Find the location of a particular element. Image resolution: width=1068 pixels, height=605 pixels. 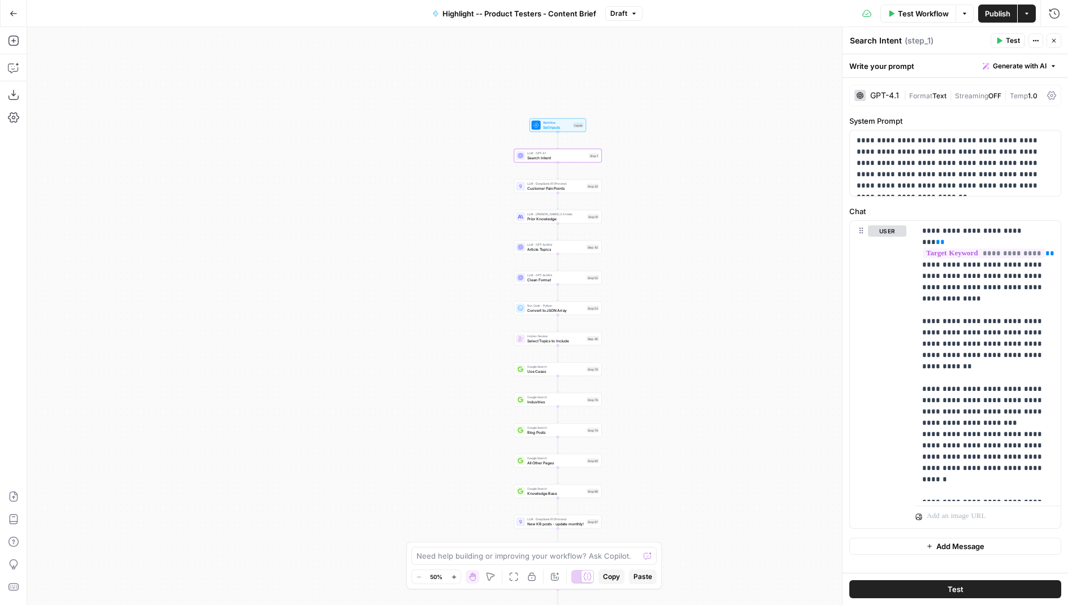

span: Convert to JSON Array is located at coordinates (556, 310).